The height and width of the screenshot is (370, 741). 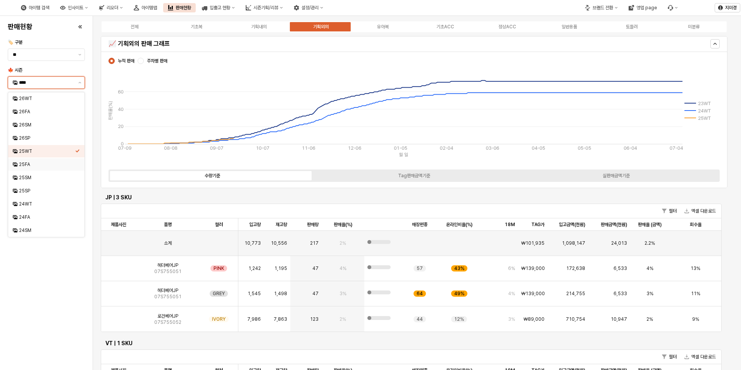 I want to click on span: 재고량, so click(x=281, y=224).